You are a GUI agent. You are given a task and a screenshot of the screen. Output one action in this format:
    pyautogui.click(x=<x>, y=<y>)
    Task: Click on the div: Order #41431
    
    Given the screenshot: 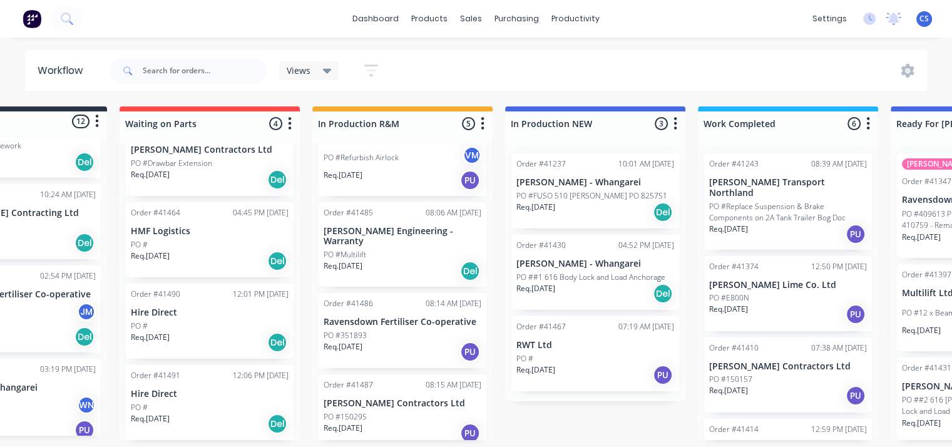 What is the action you would take?
    pyautogui.click(x=926, y=368)
    